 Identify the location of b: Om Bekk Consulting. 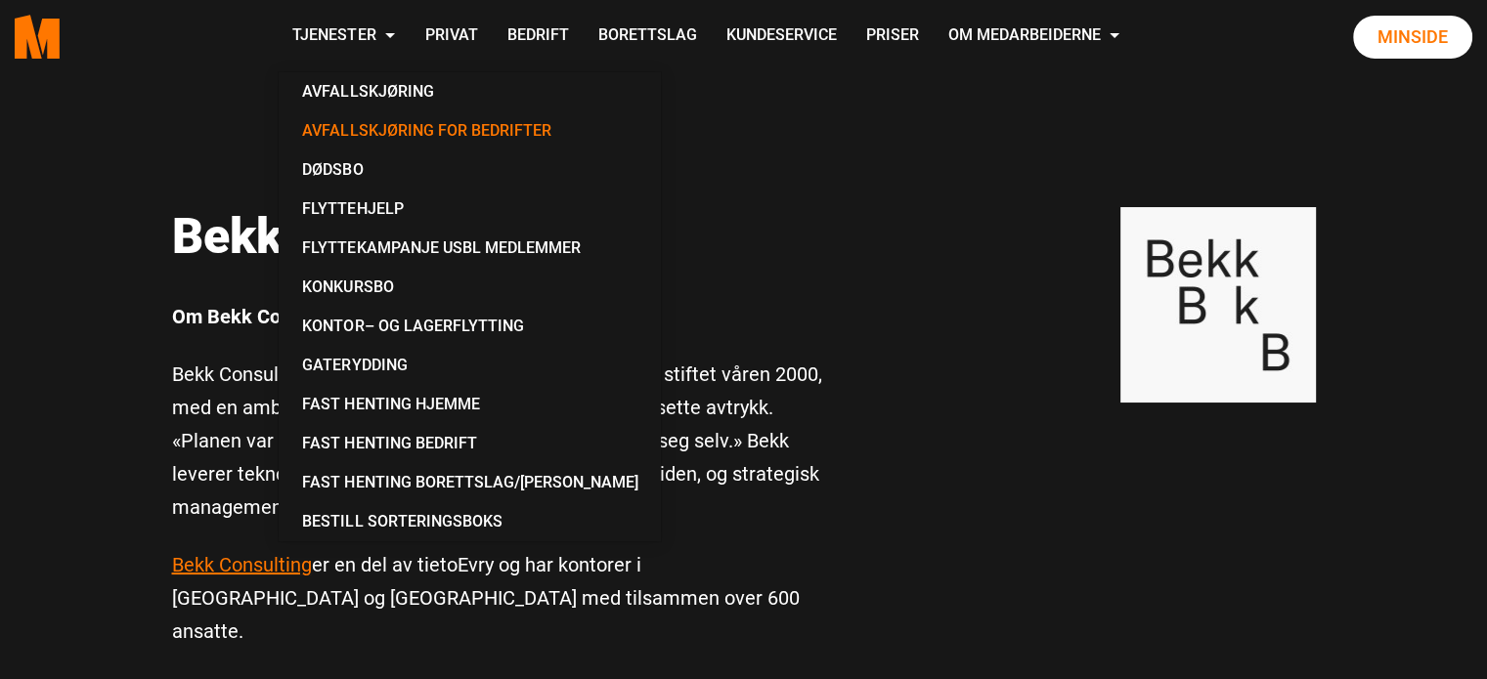
(261, 317).